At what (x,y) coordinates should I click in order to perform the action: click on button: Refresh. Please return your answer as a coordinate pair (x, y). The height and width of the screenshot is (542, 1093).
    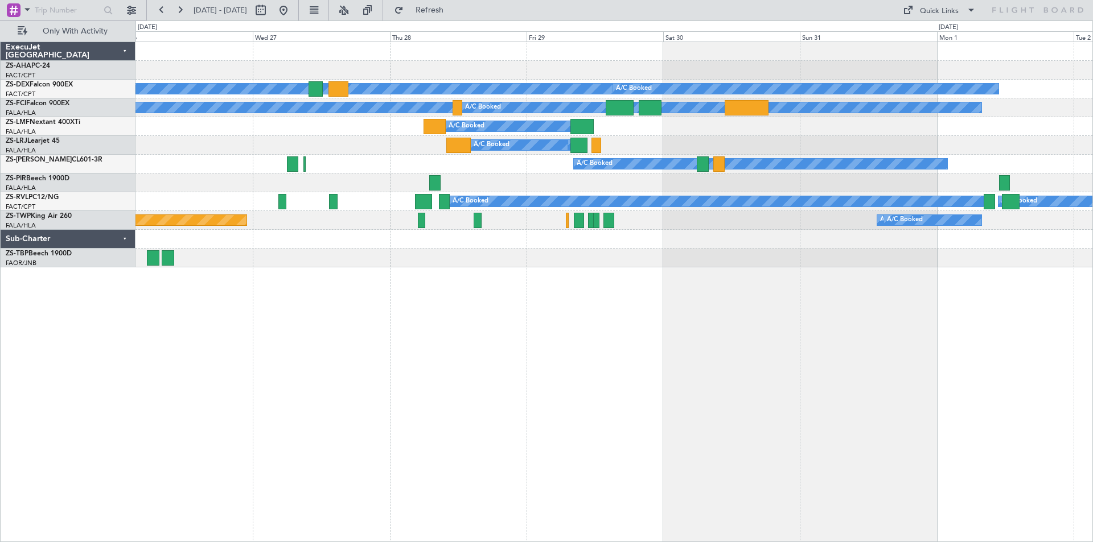
    Looking at the image, I should click on (423, 10).